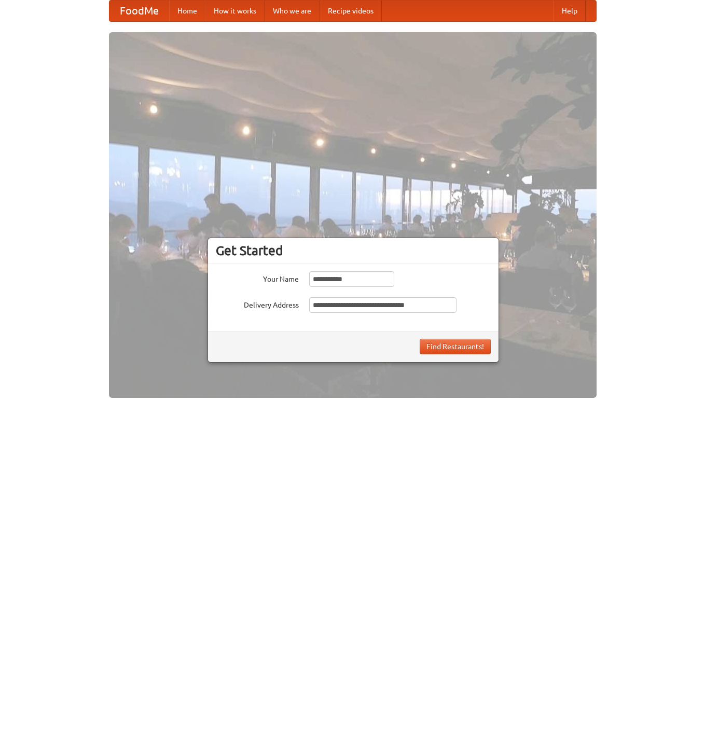  Describe the element at coordinates (187, 11) in the screenshot. I see `a: Home` at that location.